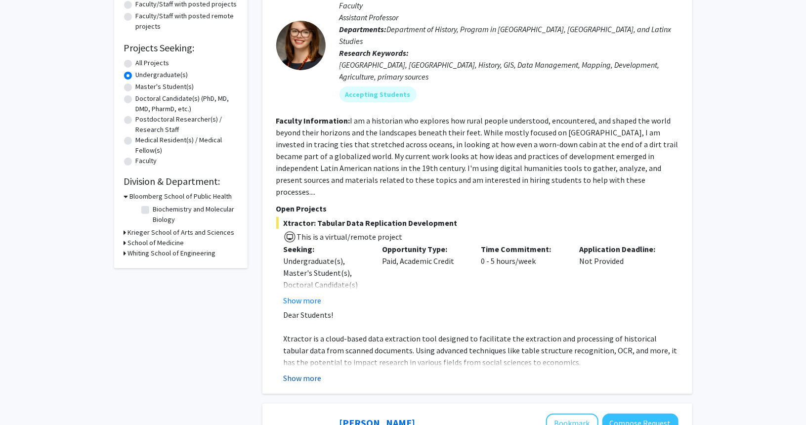 The width and height of the screenshot is (806, 425). Describe the element at coordinates (378, 94) in the screenshot. I see `mat-chip: Accepting Students` at that location.